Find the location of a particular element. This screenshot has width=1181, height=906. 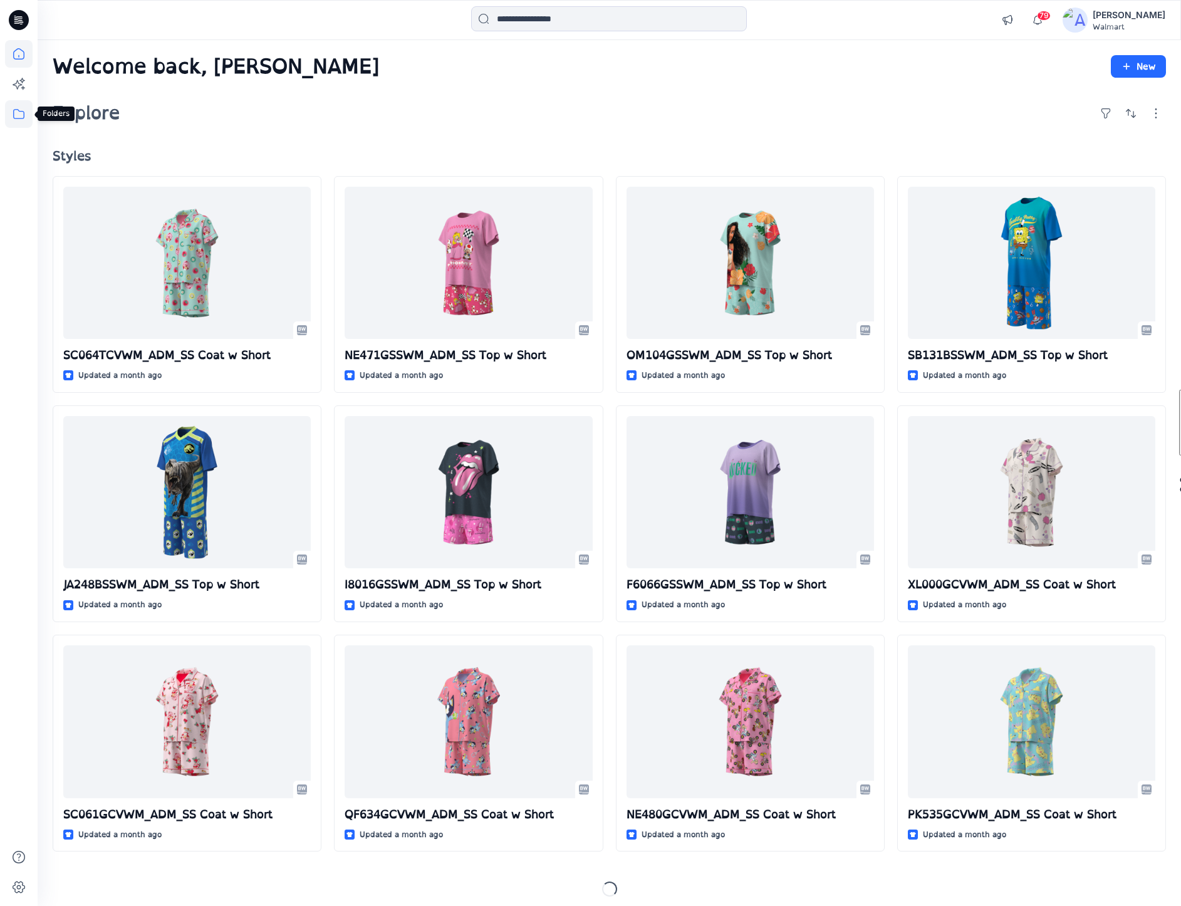

a: SC061GCVWM_ADM_SS Coat w Short is located at coordinates (187, 722).